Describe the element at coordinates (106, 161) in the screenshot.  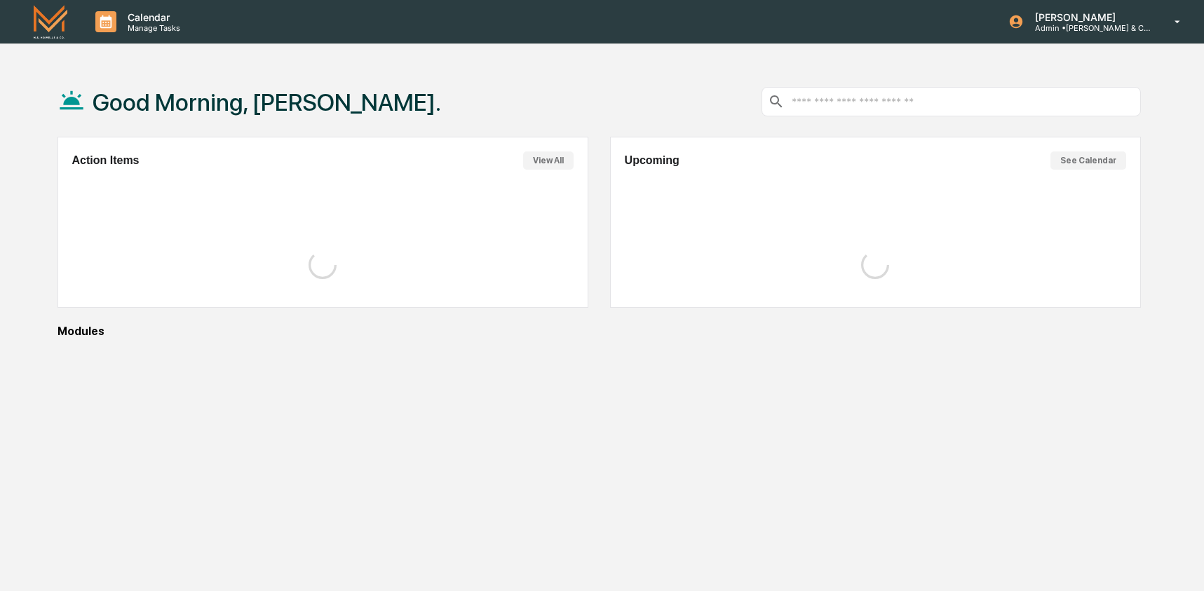
I see `h2: Action Items` at that location.